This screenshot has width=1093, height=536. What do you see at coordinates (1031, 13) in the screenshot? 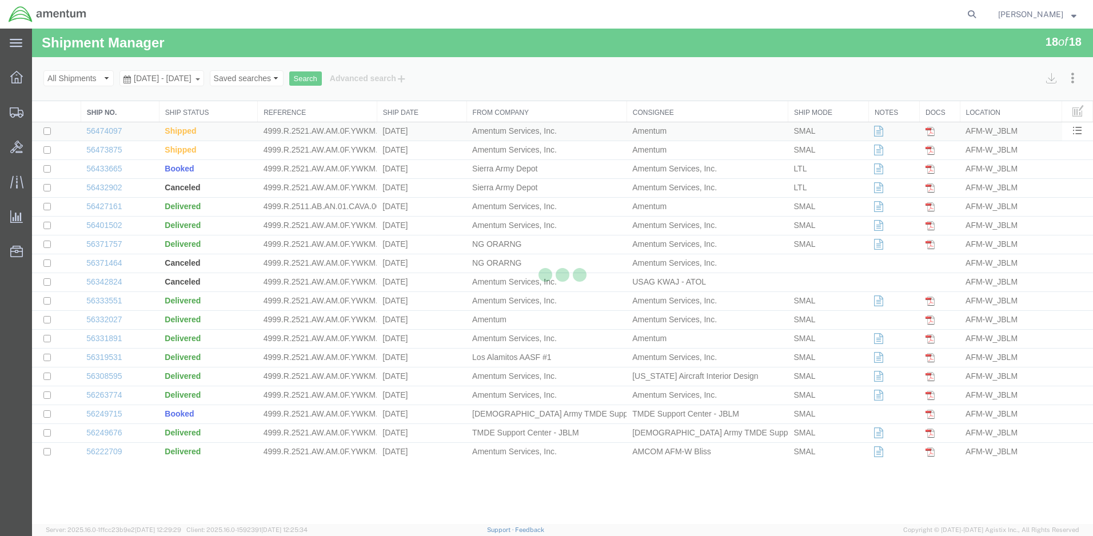
I see `div: of` at bounding box center [1031, 13].